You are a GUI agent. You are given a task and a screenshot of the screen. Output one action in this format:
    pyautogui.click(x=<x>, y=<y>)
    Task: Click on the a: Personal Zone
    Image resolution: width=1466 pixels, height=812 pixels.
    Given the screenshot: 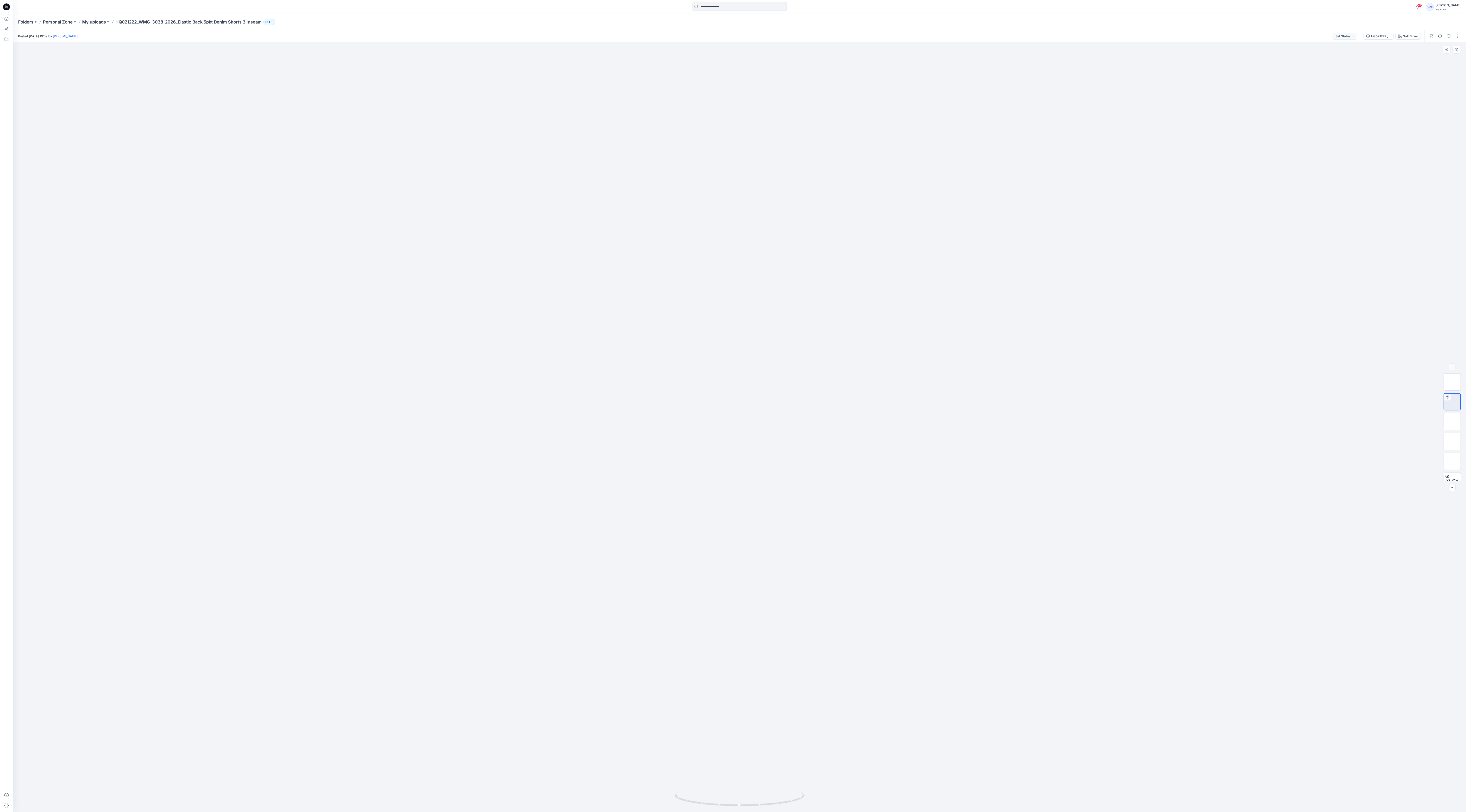 What is the action you would take?
    pyautogui.click(x=58, y=22)
    